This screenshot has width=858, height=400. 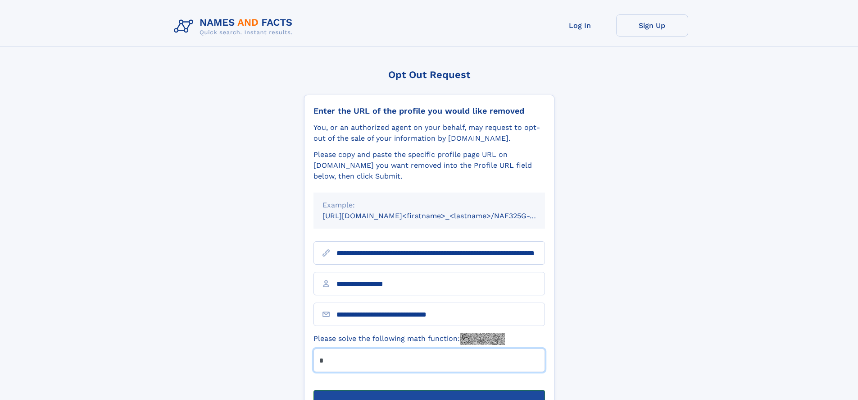 I want to click on div: Example:, so click(x=429, y=205).